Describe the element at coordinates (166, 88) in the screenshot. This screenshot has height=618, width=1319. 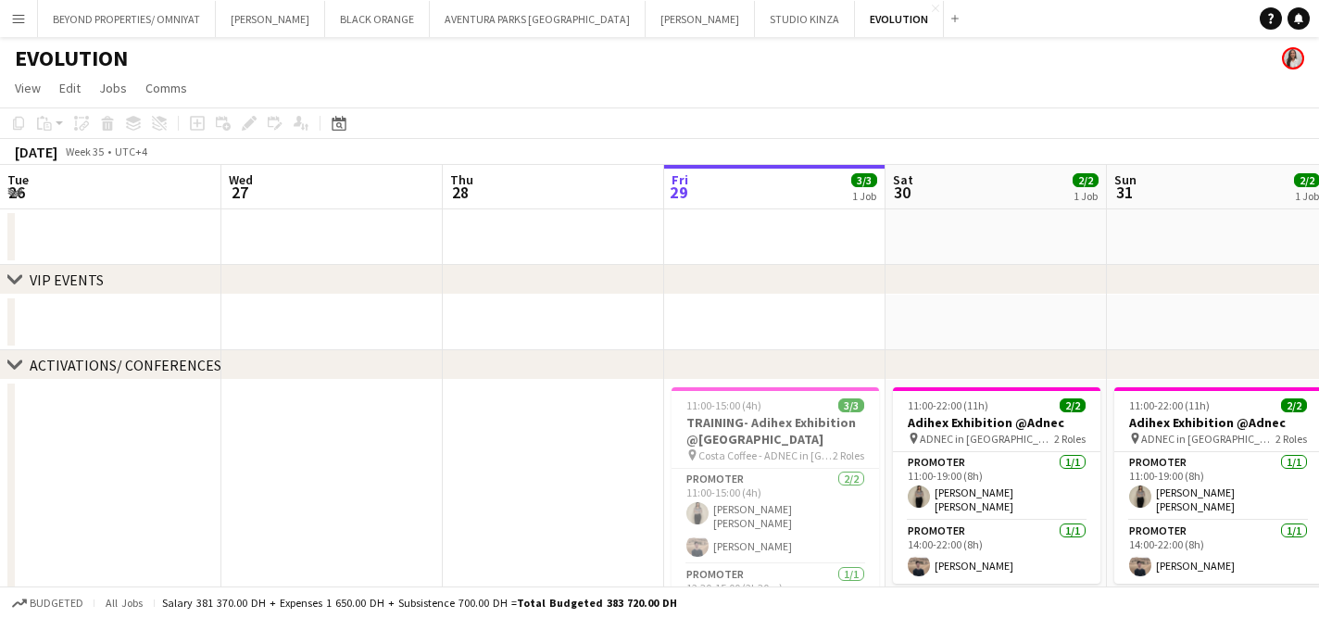
I see `a: Comms` at that location.